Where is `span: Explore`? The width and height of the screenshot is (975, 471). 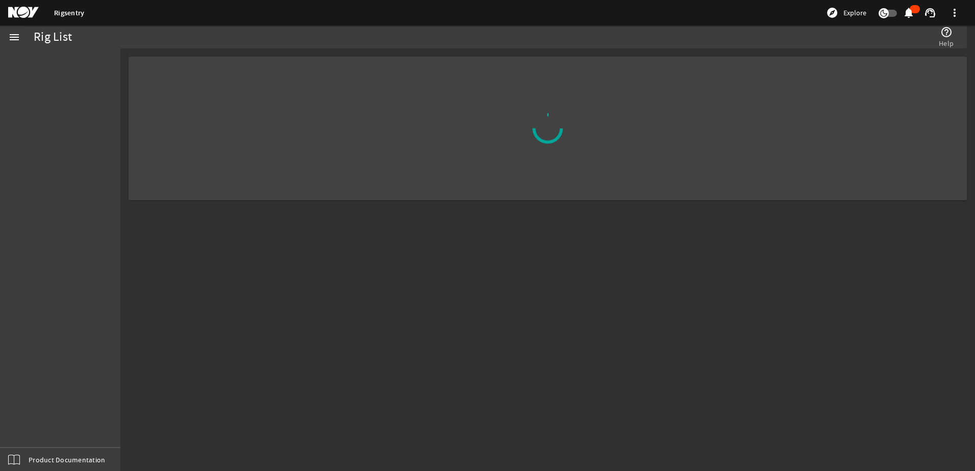
span: Explore is located at coordinates (855, 13).